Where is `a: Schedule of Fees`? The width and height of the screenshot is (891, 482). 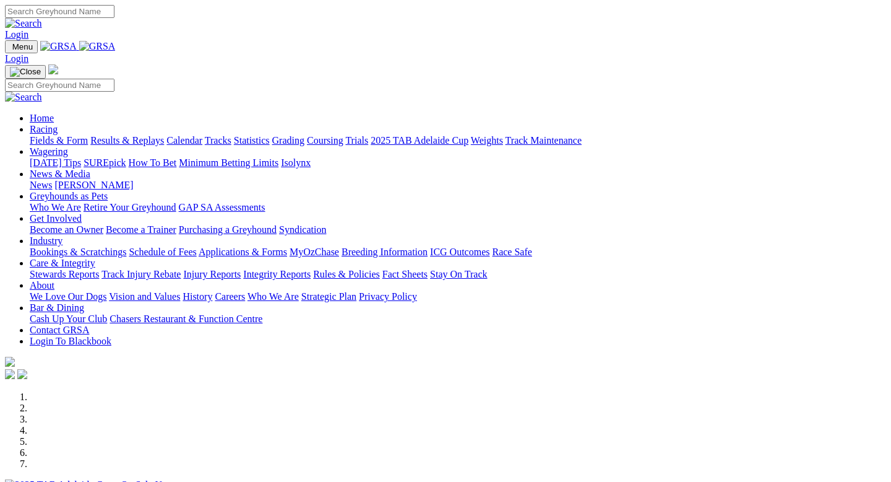 a: Schedule of Fees is located at coordinates (162, 251).